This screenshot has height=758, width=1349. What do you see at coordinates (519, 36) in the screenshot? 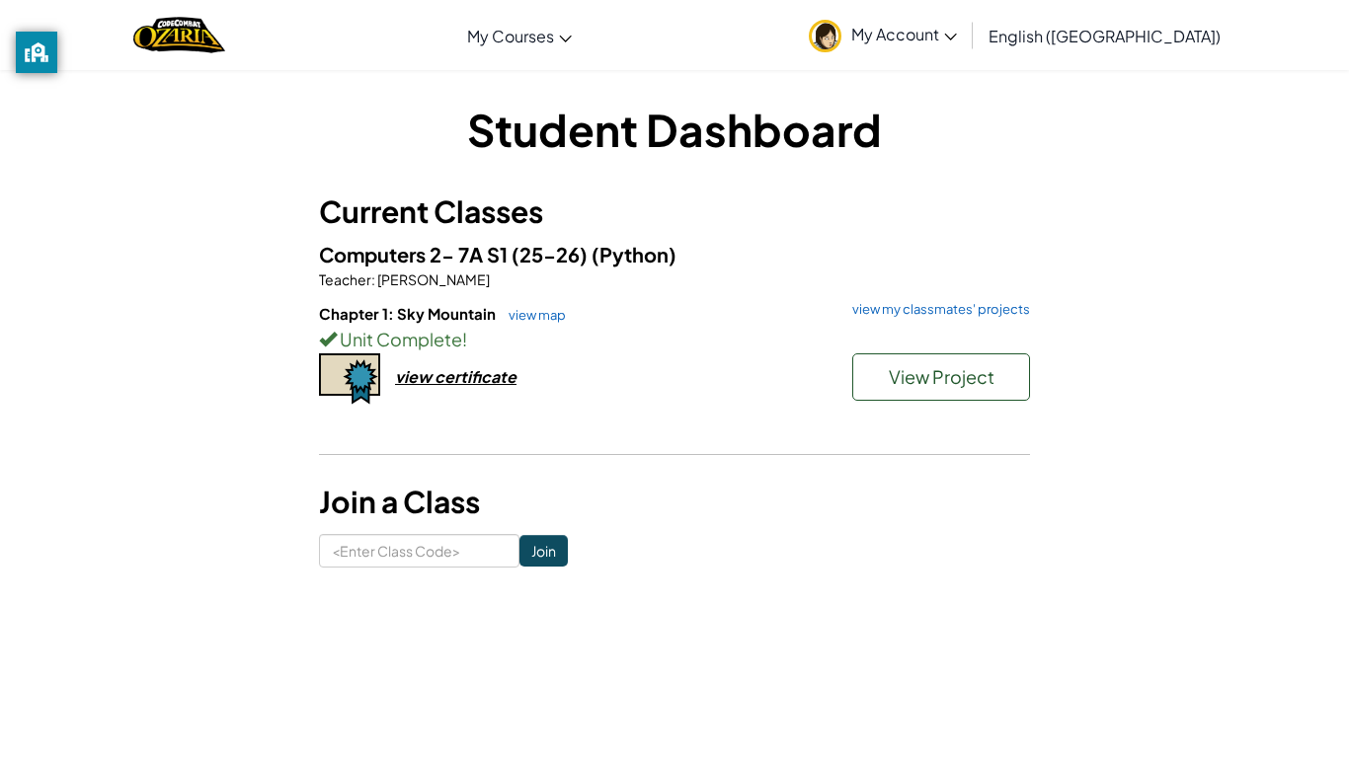
I see `a: My Courses` at bounding box center [519, 36].